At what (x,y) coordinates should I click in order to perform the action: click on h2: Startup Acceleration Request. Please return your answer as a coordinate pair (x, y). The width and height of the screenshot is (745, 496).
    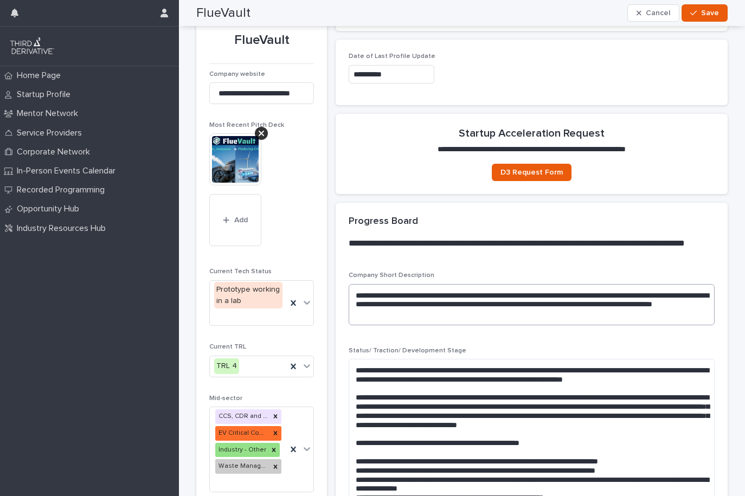
    Looking at the image, I should click on (531, 133).